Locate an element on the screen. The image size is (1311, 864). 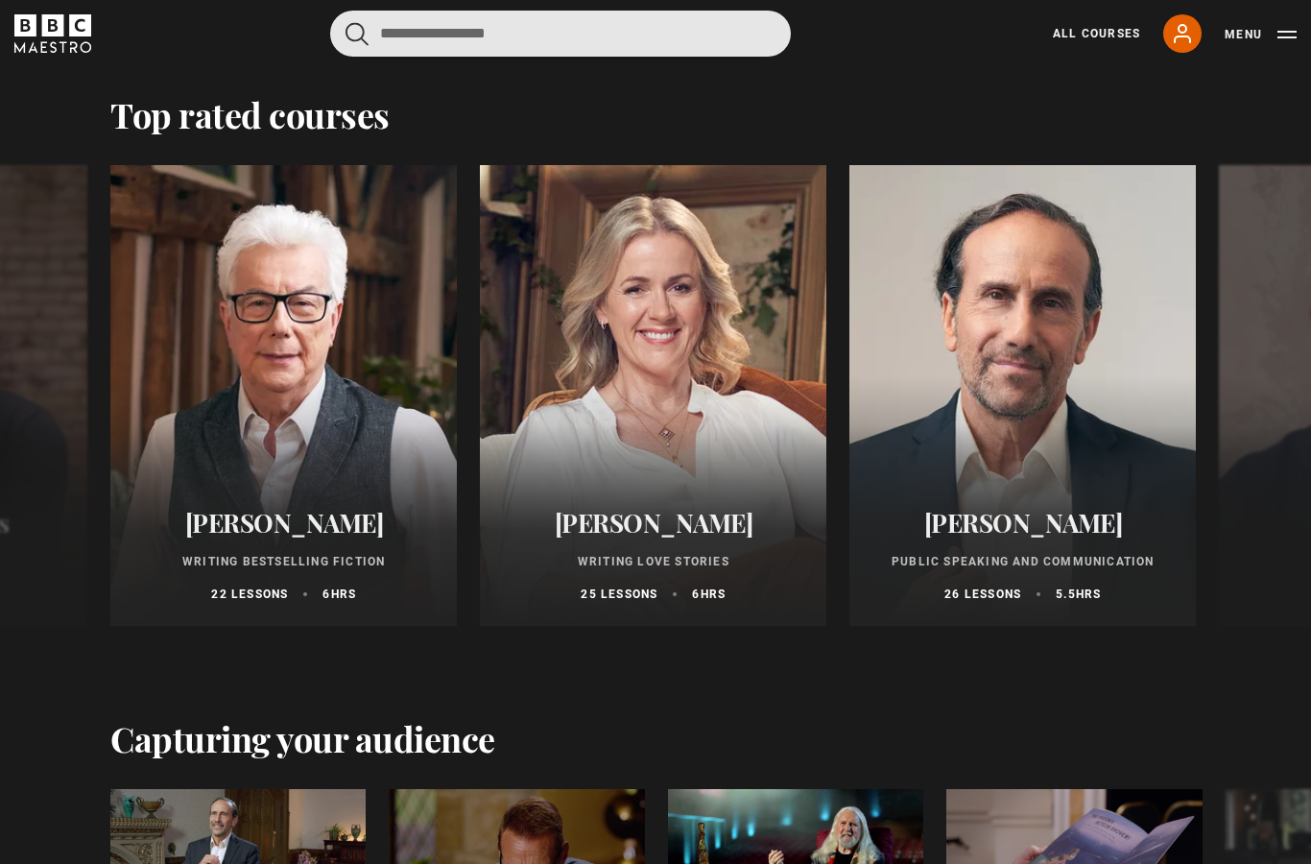
p: Writing Love Stories is located at coordinates (652, 561).